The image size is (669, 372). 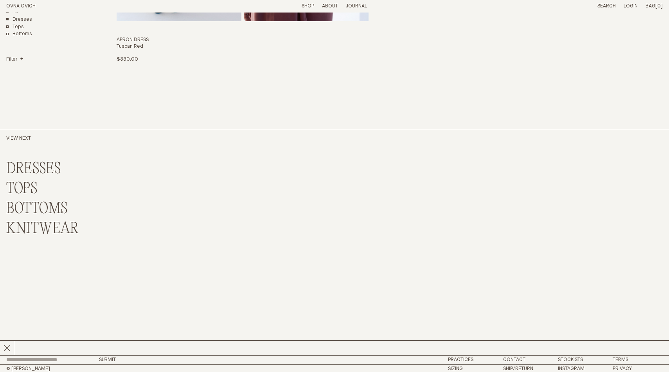 I want to click on a: Contact, so click(x=514, y=359).